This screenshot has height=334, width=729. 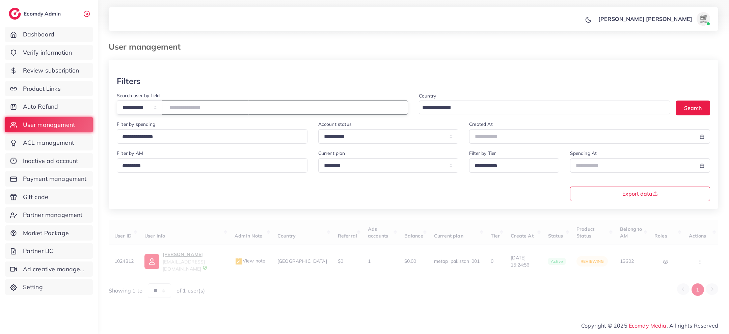 What do you see at coordinates (51, 71) in the screenshot?
I see `span: Review subscription` at bounding box center [51, 71].